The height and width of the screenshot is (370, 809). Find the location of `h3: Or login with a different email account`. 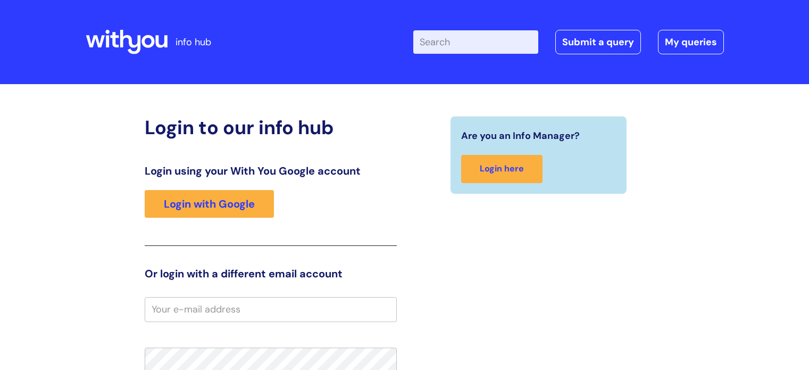

h3: Or login with a different email account is located at coordinates (271, 273).